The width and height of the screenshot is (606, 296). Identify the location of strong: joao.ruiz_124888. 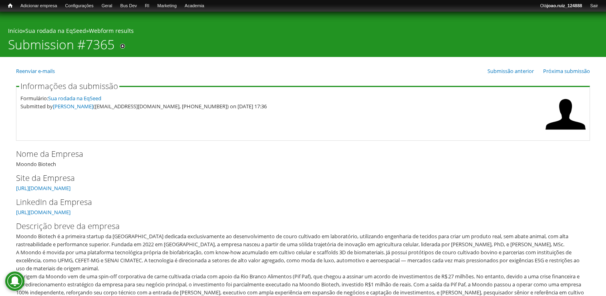
(565, 6).